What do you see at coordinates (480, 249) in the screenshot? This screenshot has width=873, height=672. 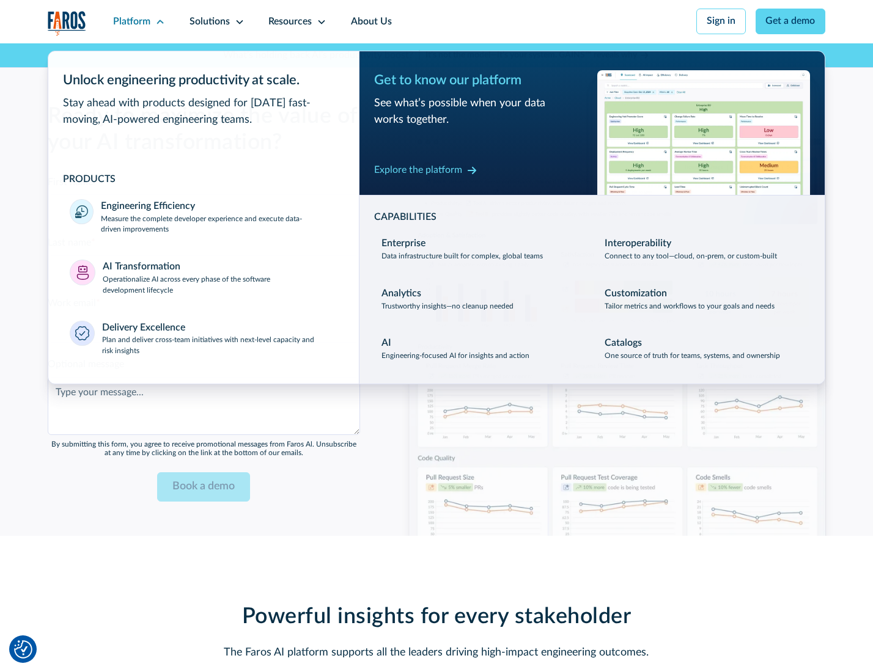 I see `a: EnterpriseData infrastructure built for complex, global teams` at bounding box center [480, 249].